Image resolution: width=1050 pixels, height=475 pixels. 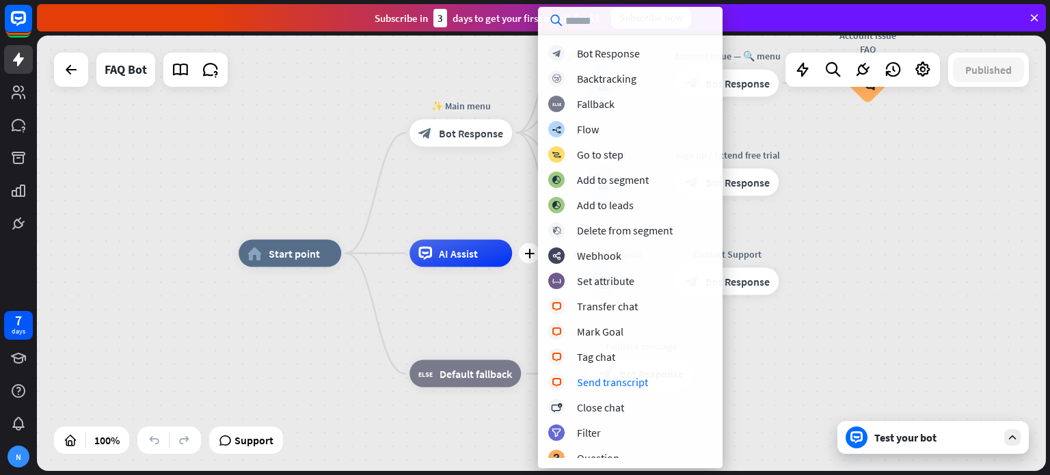 What do you see at coordinates (588, 433) in the screenshot?
I see `div: Filter` at bounding box center [588, 433].